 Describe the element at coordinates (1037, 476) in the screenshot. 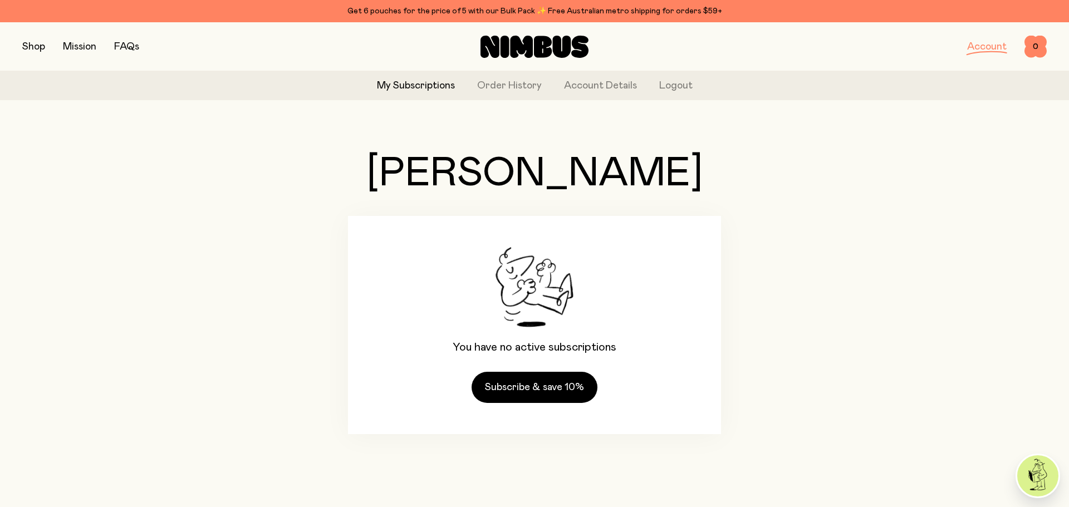

I see `img: agent` at that location.